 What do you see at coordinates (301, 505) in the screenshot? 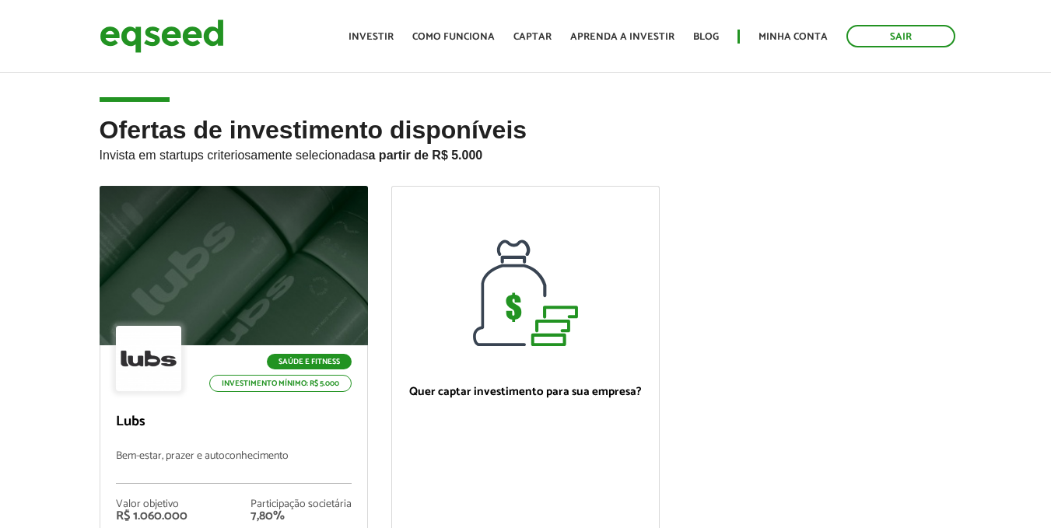
I see `div: Participação societária` at bounding box center [301, 505].